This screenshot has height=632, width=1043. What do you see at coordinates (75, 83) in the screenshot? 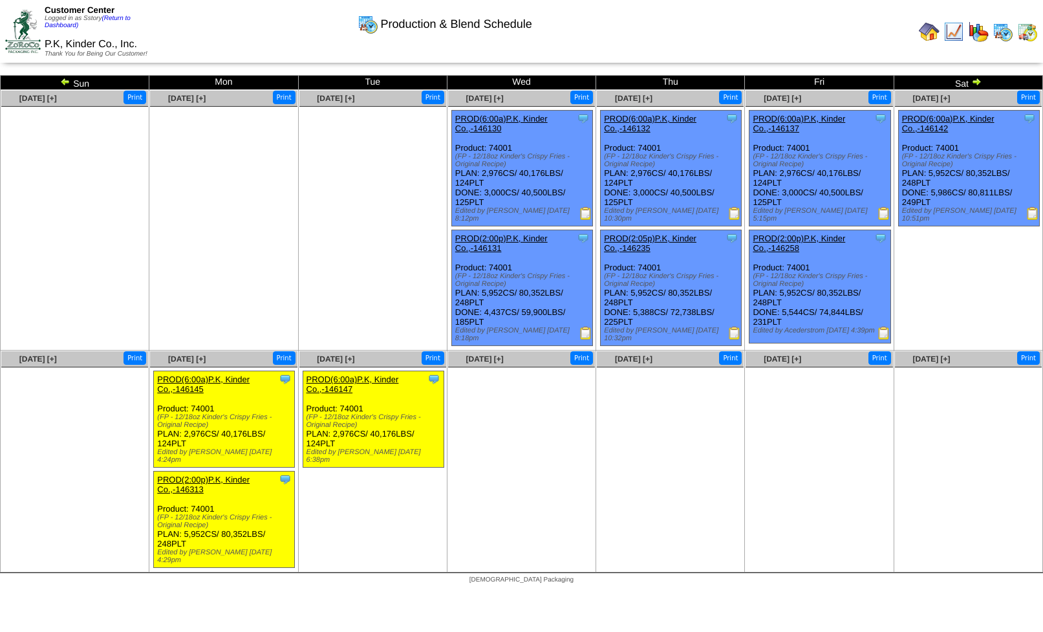
I see `td: Sun` at bounding box center [75, 83].